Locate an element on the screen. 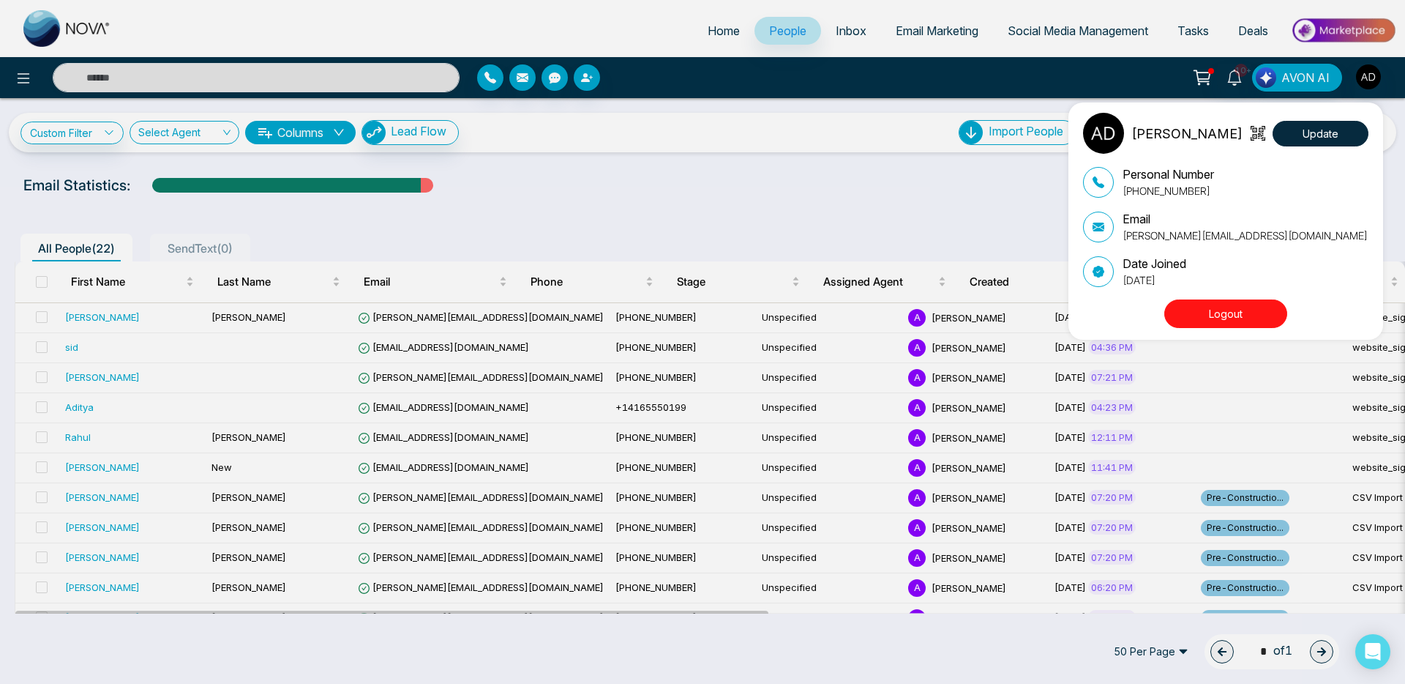 The image size is (1405, 684). p: Email is located at coordinates (1245, 219).